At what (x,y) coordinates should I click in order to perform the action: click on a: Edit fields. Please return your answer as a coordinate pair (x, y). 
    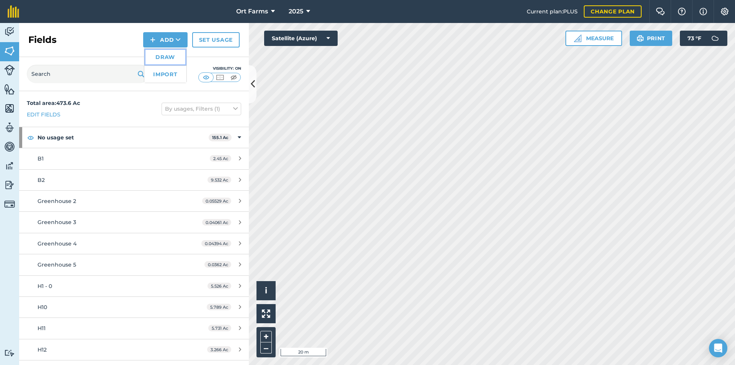
    Looking at the image, I should click on (44, 115).